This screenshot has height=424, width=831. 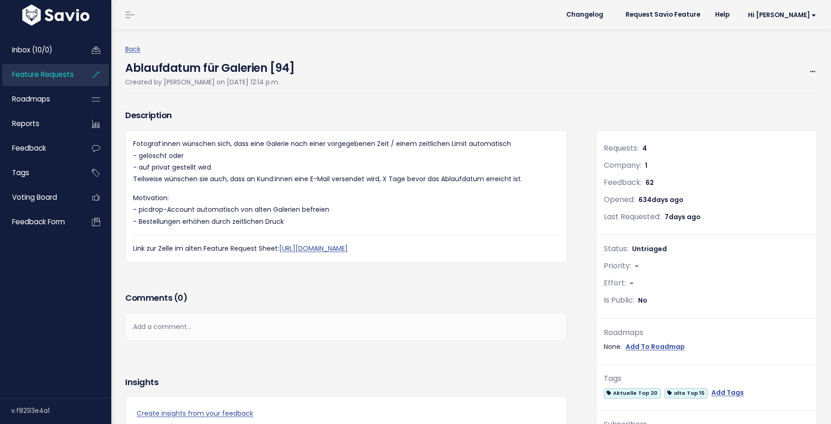 I want to click on h3: Comments ( ), so click(x=346, y=298).